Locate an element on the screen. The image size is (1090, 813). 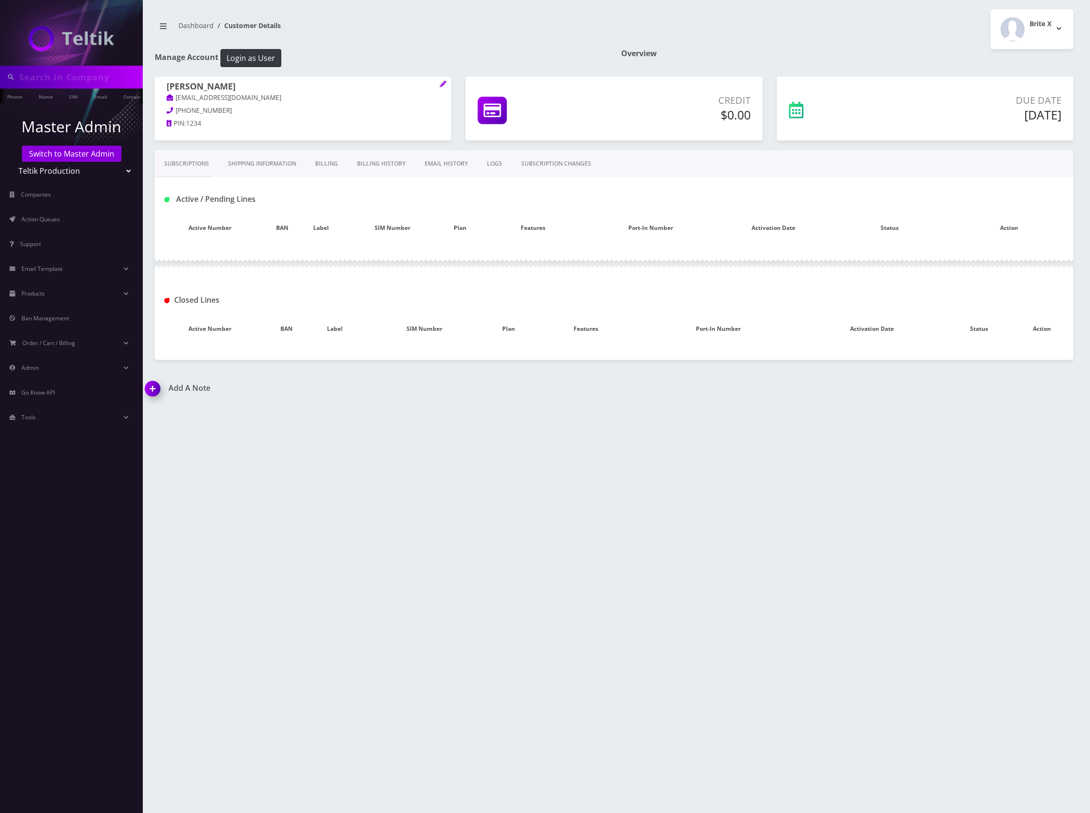
input: Search in Company is located at coordinates (79, 77).